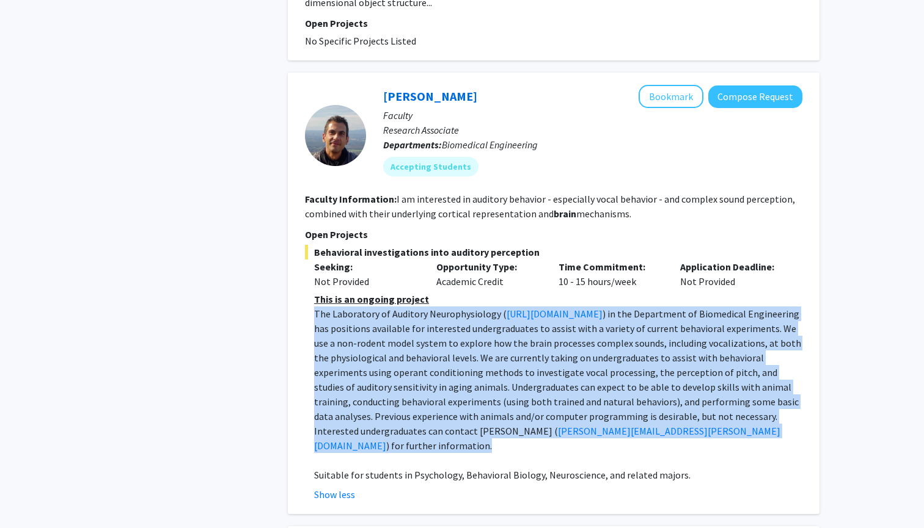 The height and width of the screenshot is (528, 924). Describe the element at coordinates (366, 267) in the screenshot. I see `p: Seeking:` at that location.